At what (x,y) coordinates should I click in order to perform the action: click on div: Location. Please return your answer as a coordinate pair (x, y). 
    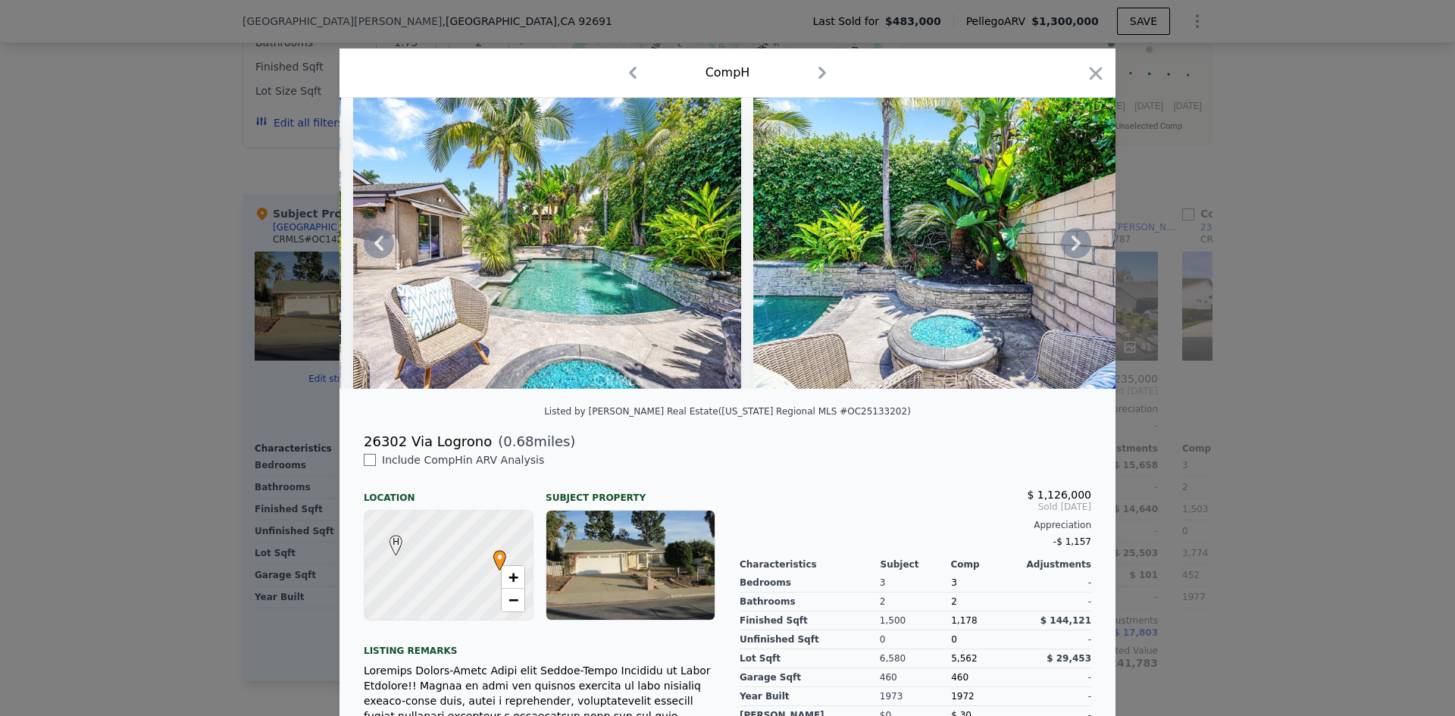
    Looking at the image, I should click on (449, 492).